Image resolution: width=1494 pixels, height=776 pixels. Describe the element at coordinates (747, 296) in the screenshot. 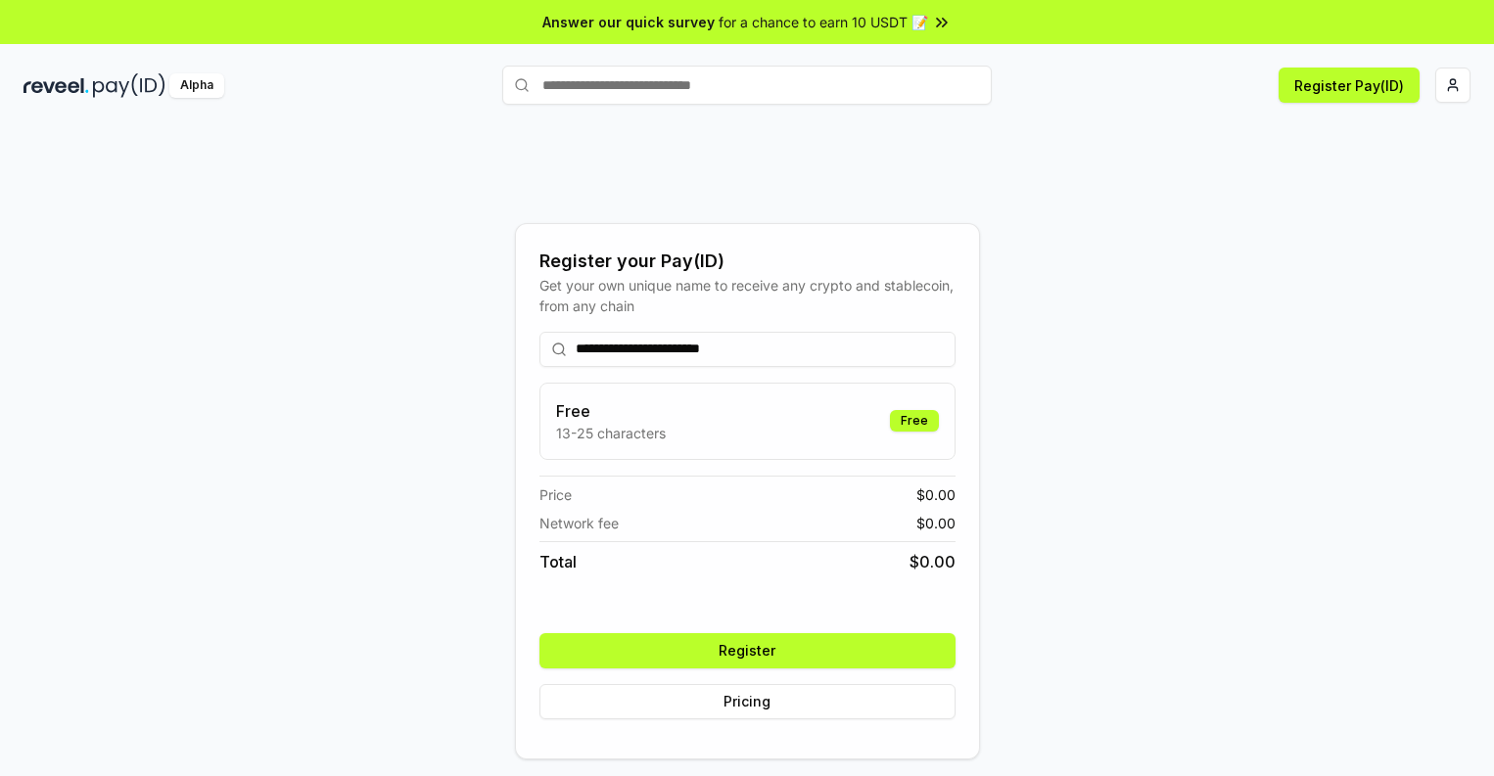

I see `div: Get your own unique name to receive any crypto and stablecoin, from any chain` at that location.